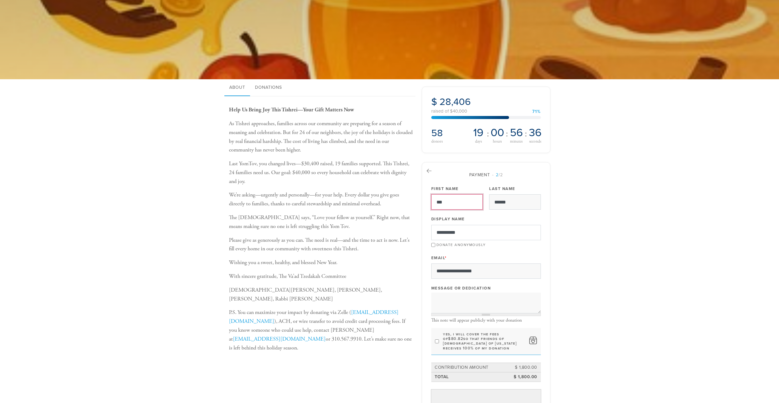 Image resolution: width=779 pixels, height=403 pixels. What do you see at coordinates (237, 88) in the screenshot?
I see `a: About` at bounding box center [237, 88].